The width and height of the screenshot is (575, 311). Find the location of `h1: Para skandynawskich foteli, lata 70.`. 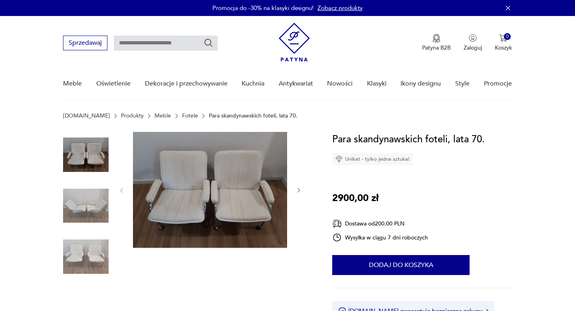

h1: Para skandynawskich foteli, lata 70. is located at coordinates (409, 139).